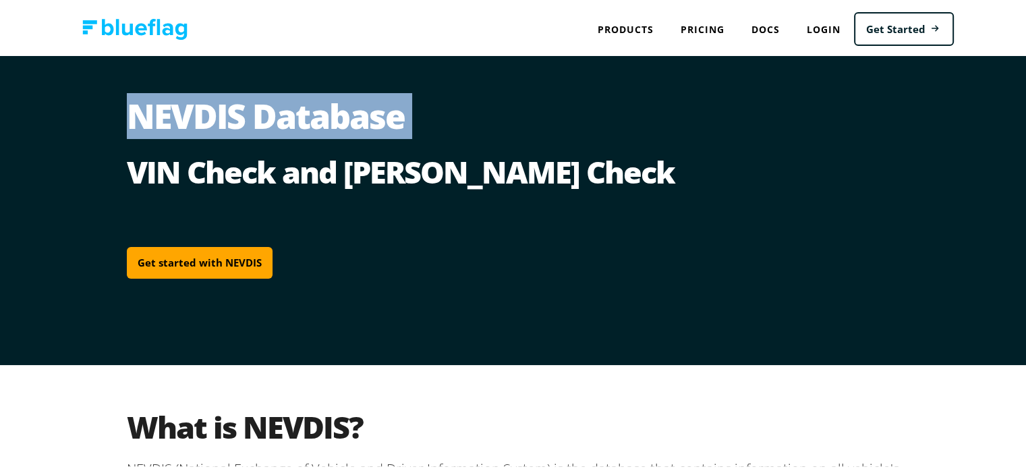 This screenshot has width=1026, height=469. Describe the element at coordinates (518, 124) in the screenshot. I see `h1: NEVDIS Database` at that location.